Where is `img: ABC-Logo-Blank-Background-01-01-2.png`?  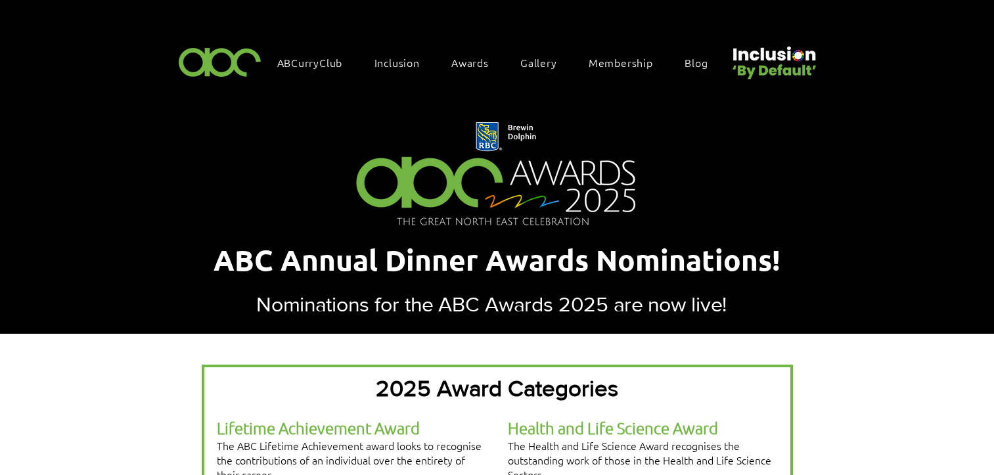
img: ABC-Logo-Blank-Background-01-01-2.png is located at coordinates (220, 61).